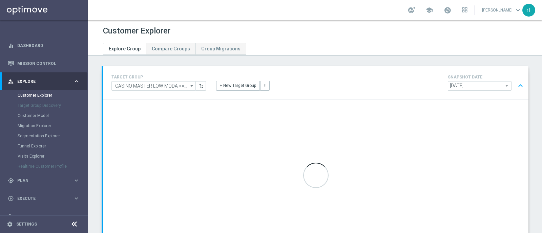 The height and width of the screenshot is (233, 542). What do you see at coordinates (44, 217) in the screenshot?
I see `button: track_changes Analyze keyboard_arrow_right` at bounding box center [44, 217].